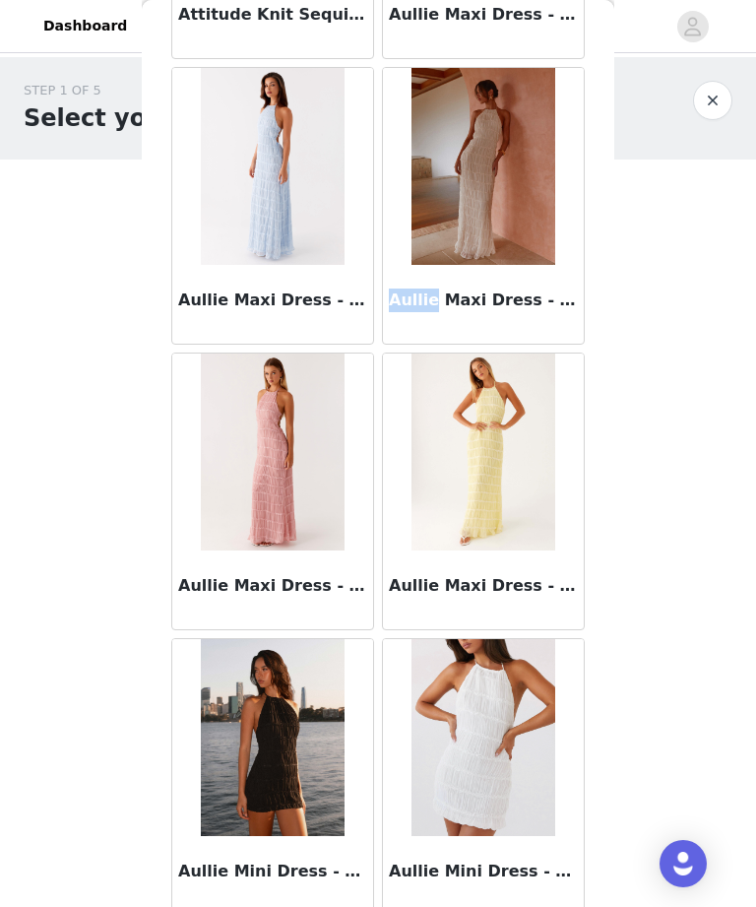  I want to click on img: Aullie Maxi Dress - Pink, so click(272, 452).